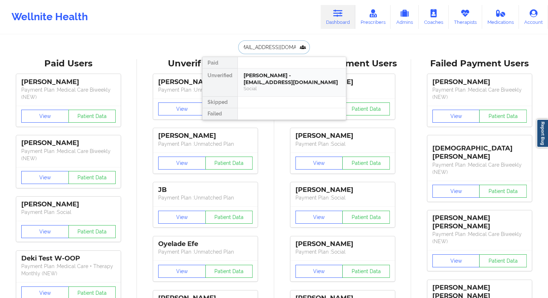  I want to click on a: Report Bug, so click(542, 133).